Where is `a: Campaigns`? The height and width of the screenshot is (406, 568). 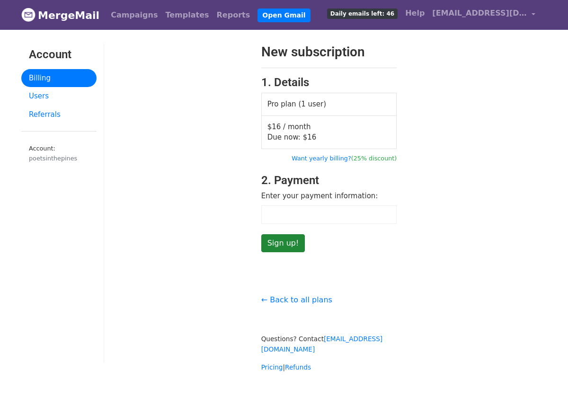 a: Campaigns is located at coordinates (134, 15).